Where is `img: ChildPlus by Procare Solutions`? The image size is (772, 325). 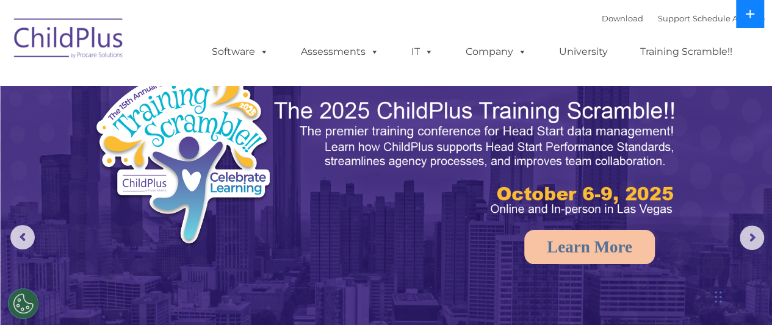 img: ChildPlus by Procare Solutions is located at coordinates (69, 40).